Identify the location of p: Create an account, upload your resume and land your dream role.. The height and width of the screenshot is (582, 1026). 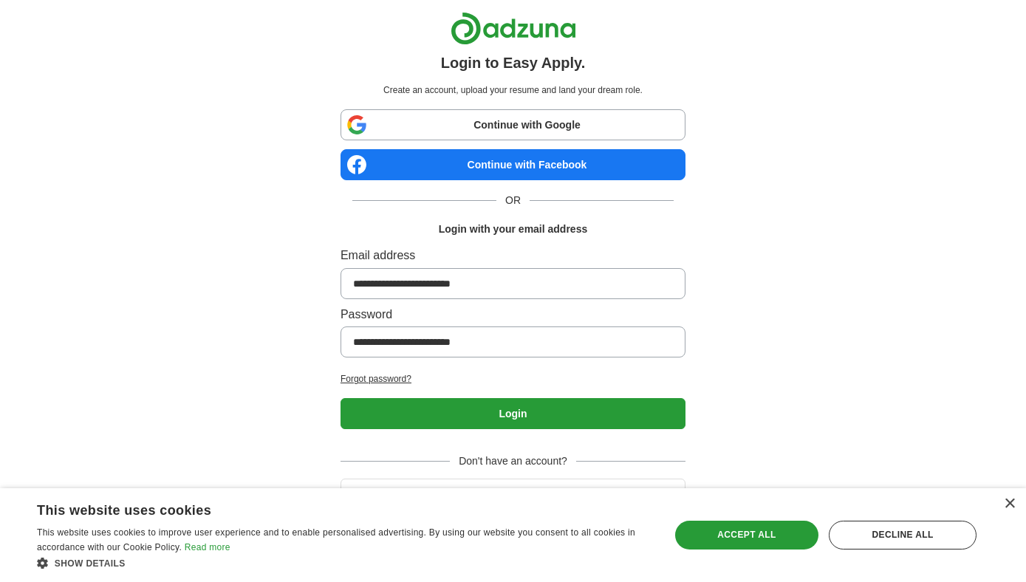
(513, 90).